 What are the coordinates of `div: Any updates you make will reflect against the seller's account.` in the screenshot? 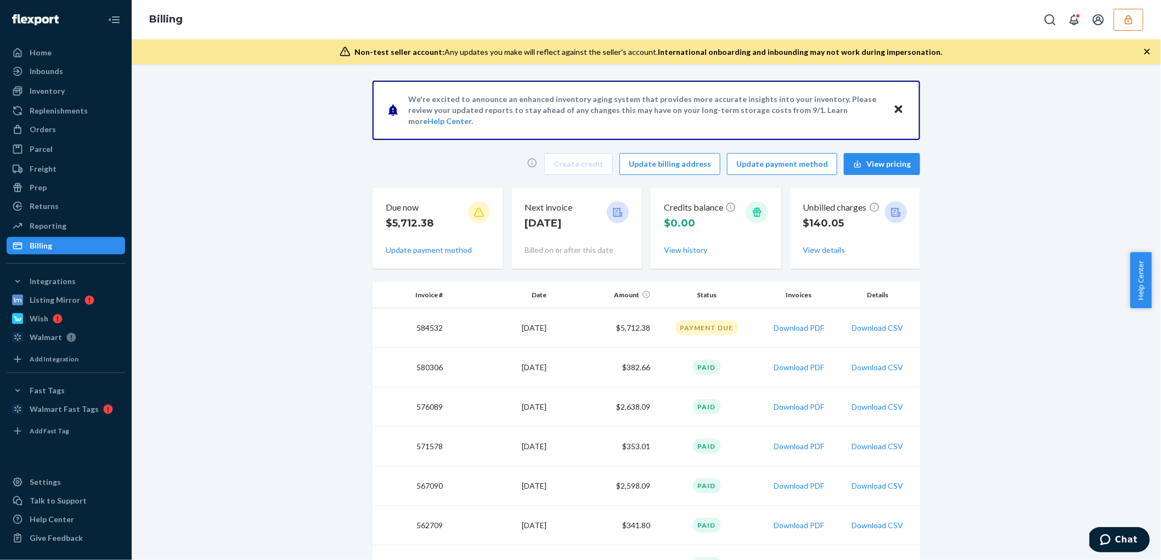 It's located at (649, 52).